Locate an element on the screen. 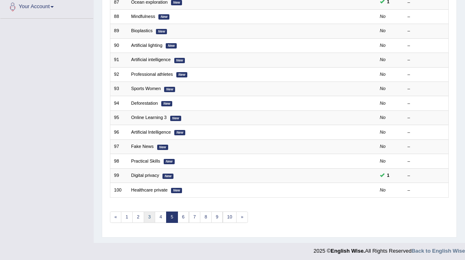 The width and height of the screenshot is (465, 260). td: 92 is located at coordinates (119, 74).